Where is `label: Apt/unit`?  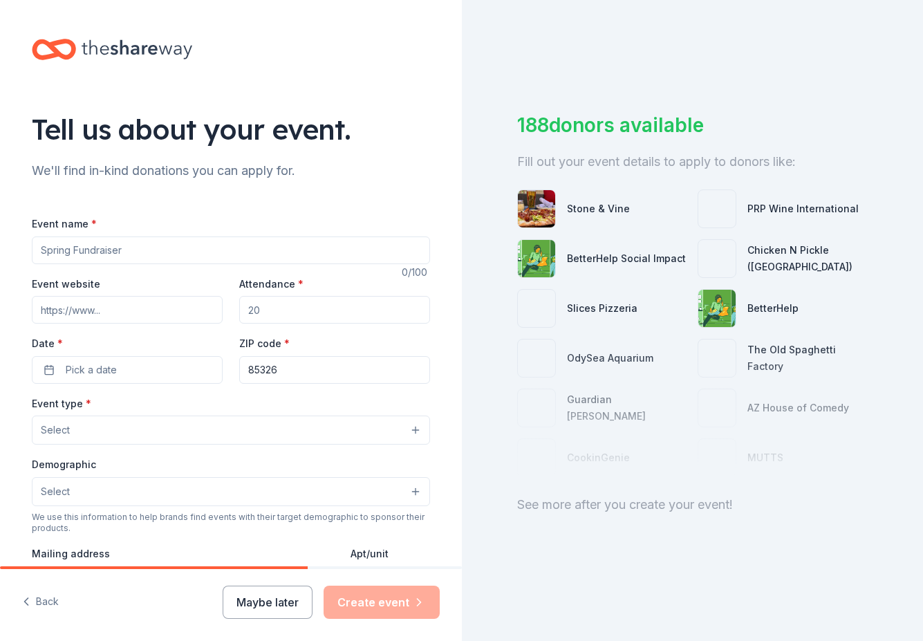 label: Apt/unit is located at coordinates (369, 554).